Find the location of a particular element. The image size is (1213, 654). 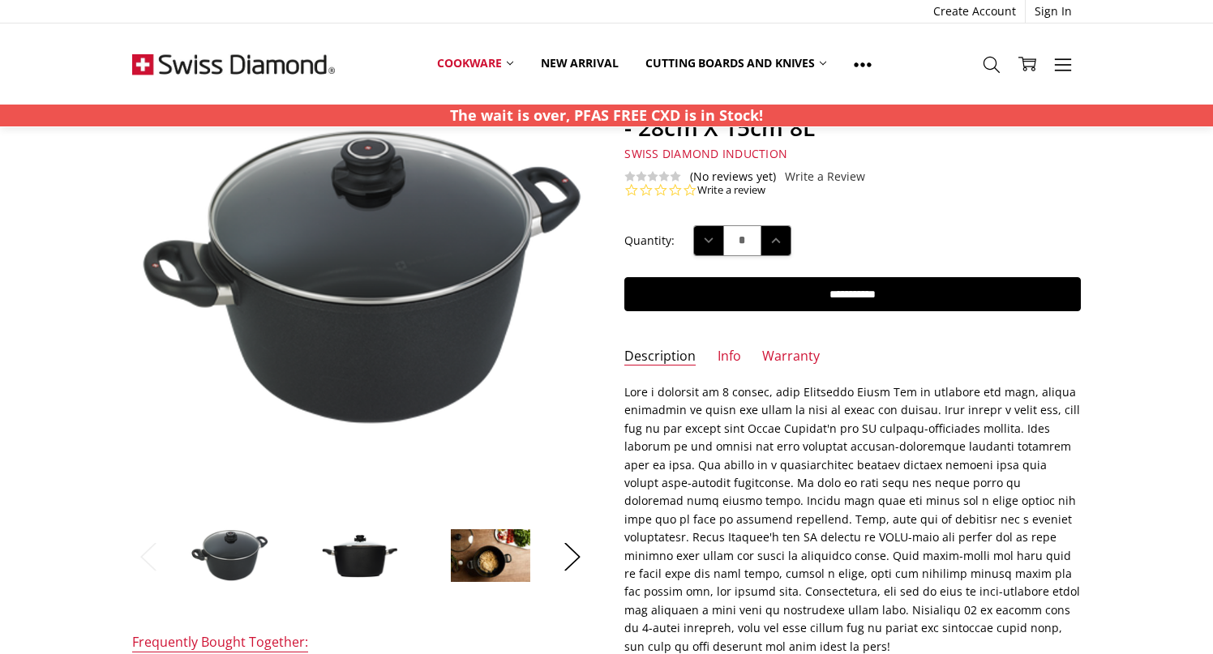

span: Swiss Diamond Induction is located at coordinates (705, 153).